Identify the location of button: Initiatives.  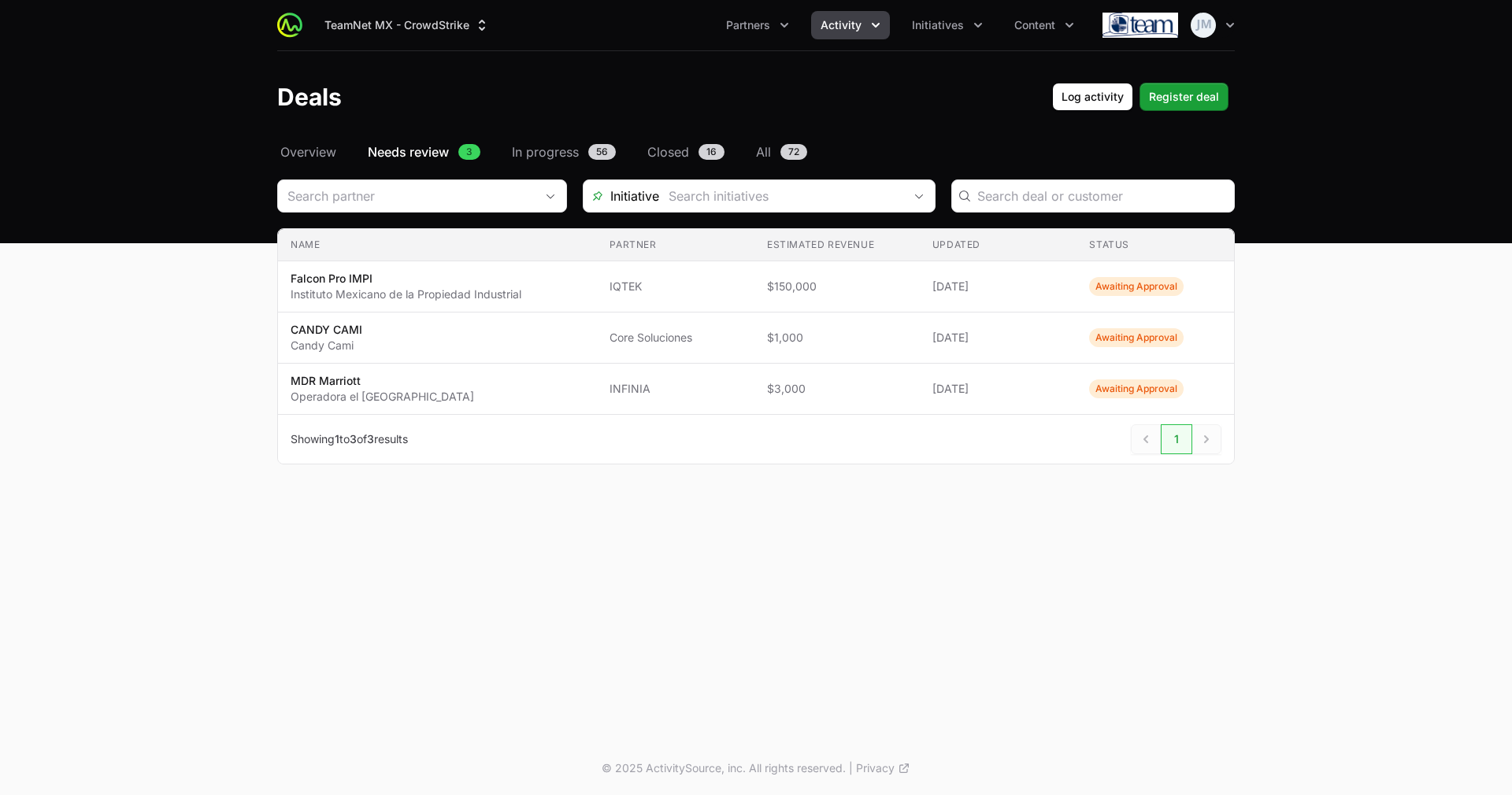
(947, 25).